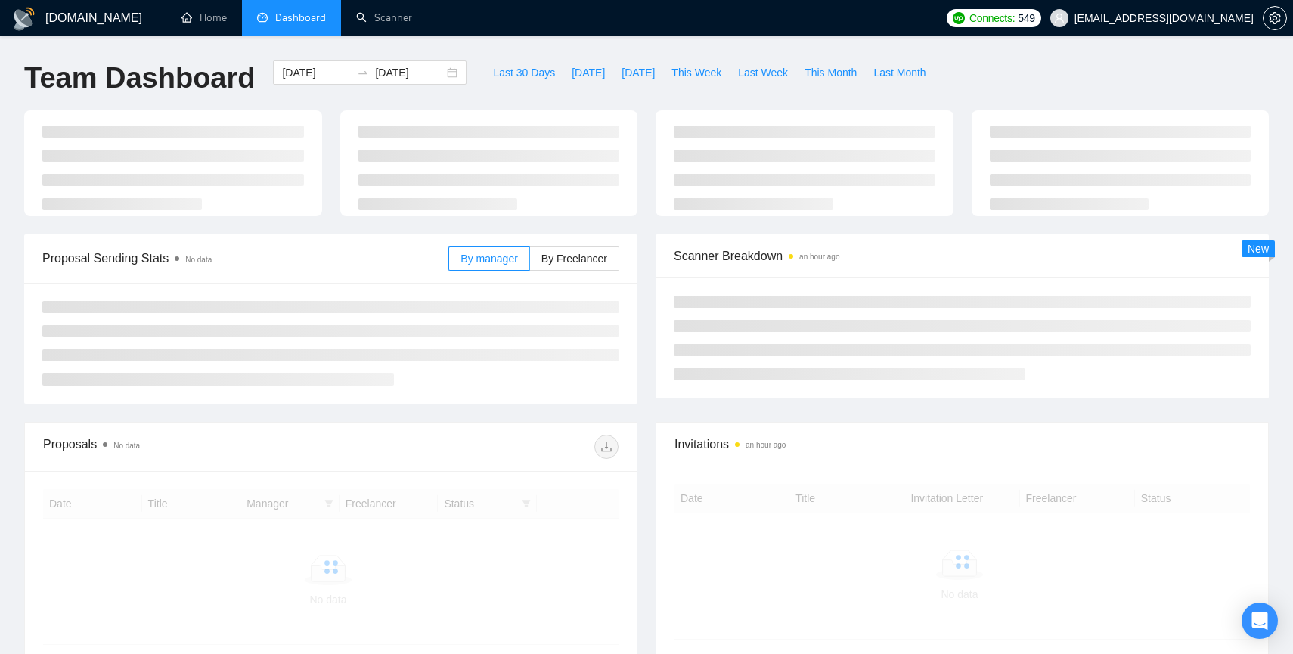  Describe the element at coordinates (262, 17) in the screenshot. I see `span: dashboard` at that location.